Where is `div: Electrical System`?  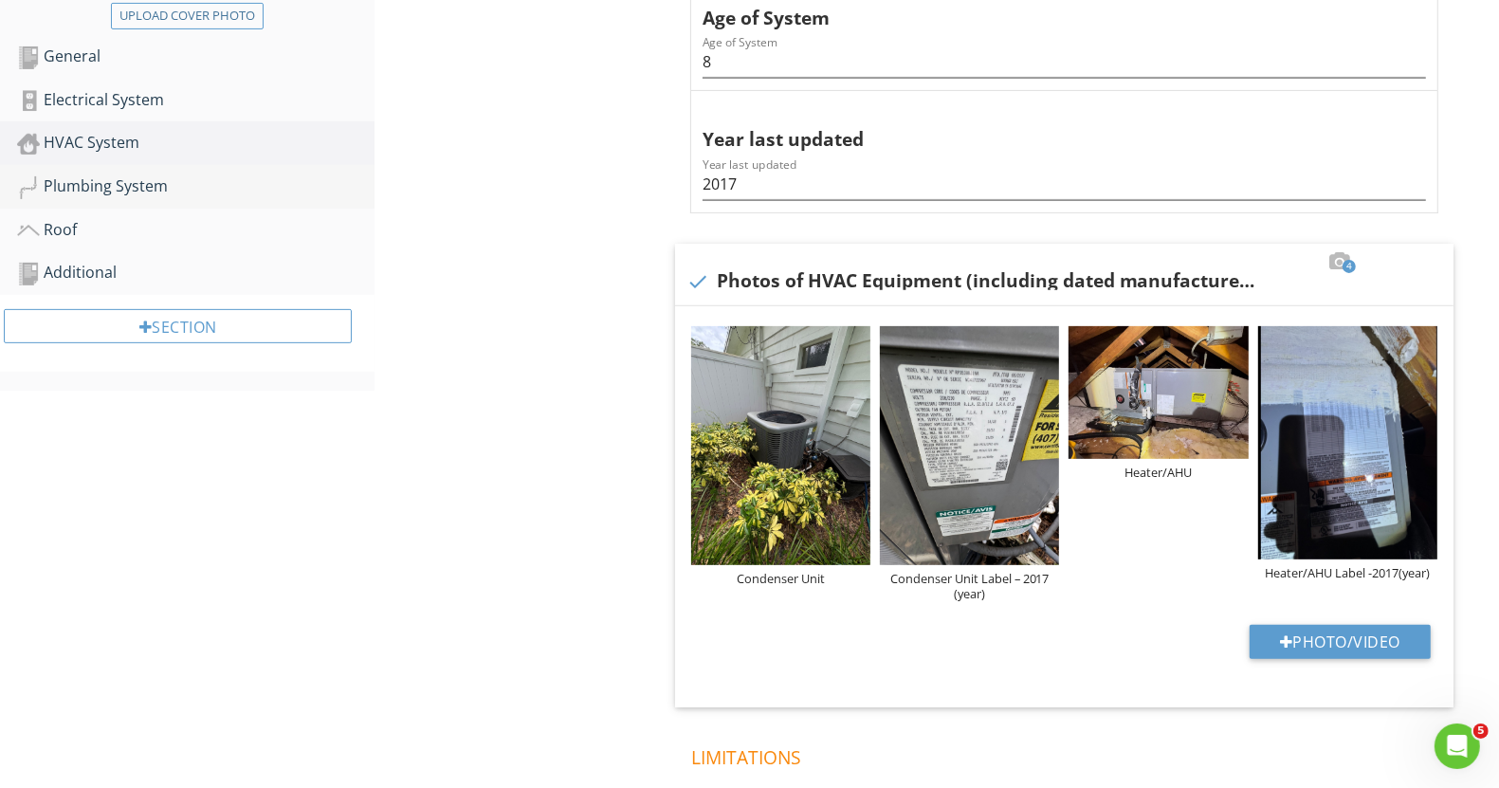 div: Electrical System is located at coordinates (195, 100).